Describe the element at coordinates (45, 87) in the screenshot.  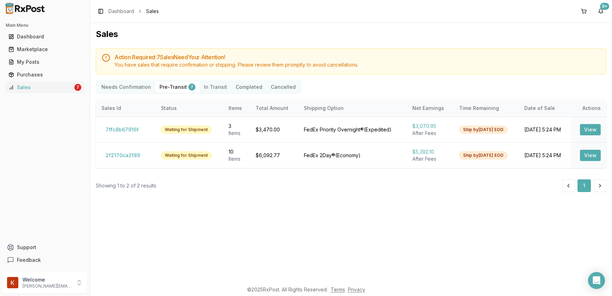
I see `a: Sales7` at that location.